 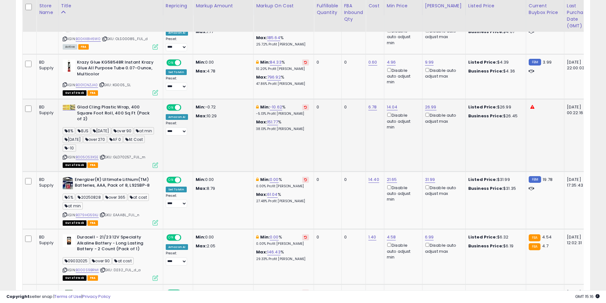 What do you see at coordinates (276, 107) in the screenshot?
I see `a: -10.62` at bounding box center [276, 107].